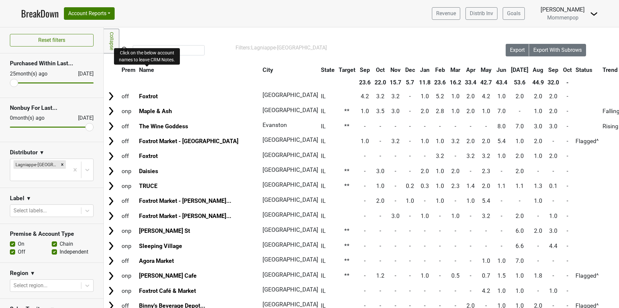 The height and width of the screenshot is (308, 619). What do you see at coordinates (557, 50) in the screenshot?
I see `span: Export With Subrows` at bounding box center [557, 50].